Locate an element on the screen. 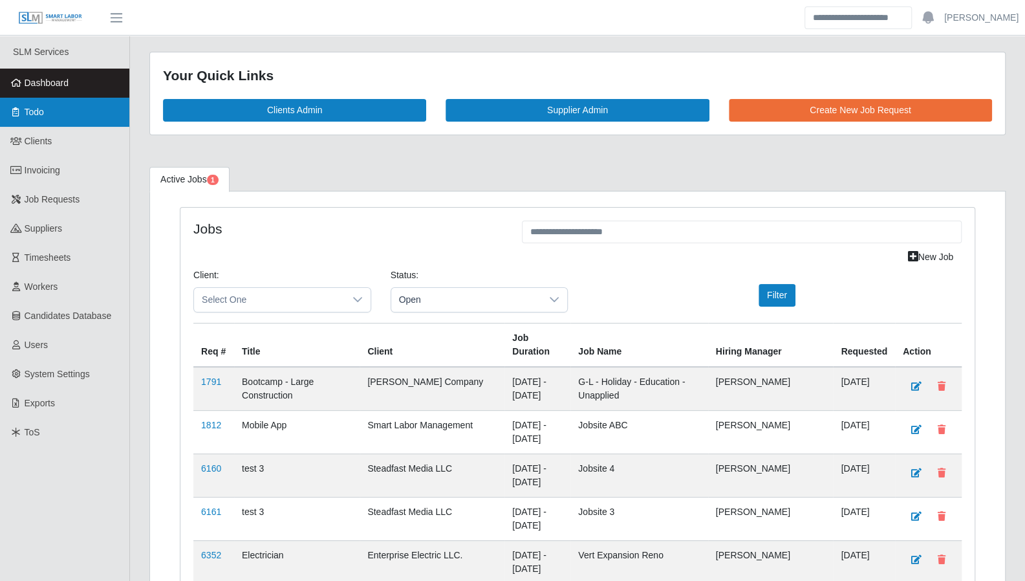 This screenshot has height=581, width=1025. span: Candidates Database is located at coordinates (68, 316).